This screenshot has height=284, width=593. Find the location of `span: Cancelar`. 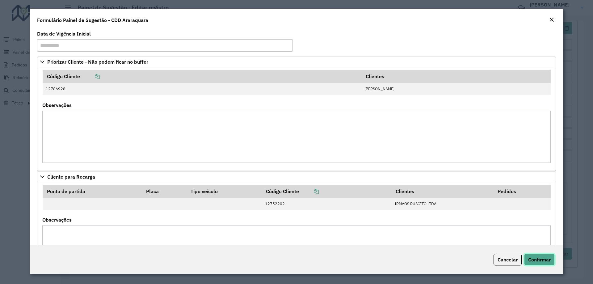

span: Cancelar is located at coordinates (507, 259).